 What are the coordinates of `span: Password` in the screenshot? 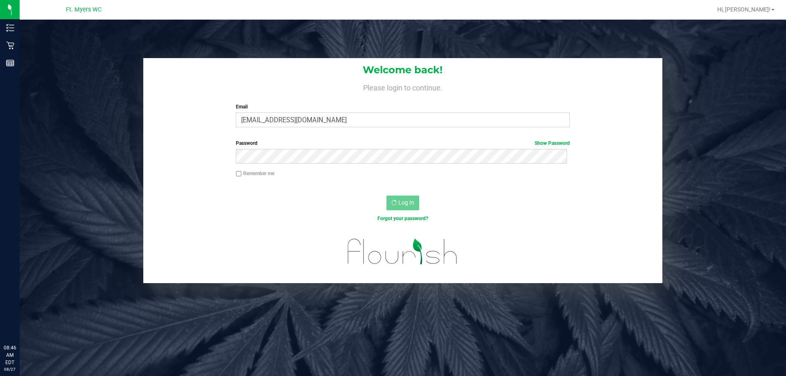 It's located at (247, 143).